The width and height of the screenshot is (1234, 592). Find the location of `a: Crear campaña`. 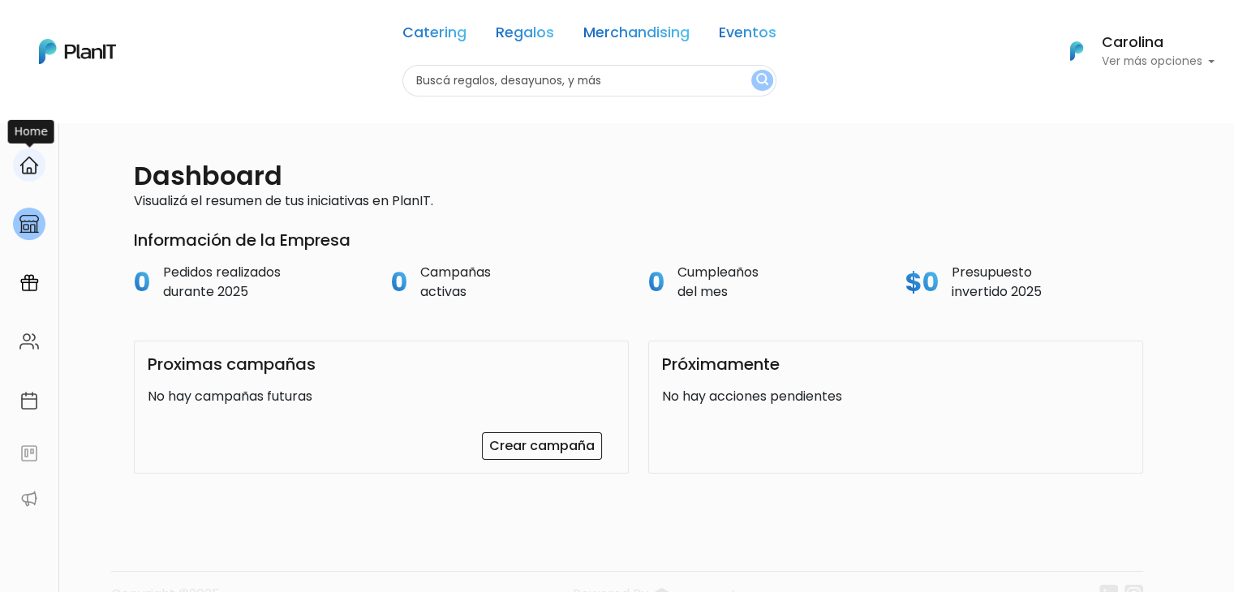

a: Crear campaña is located at coordinates (542, 446).